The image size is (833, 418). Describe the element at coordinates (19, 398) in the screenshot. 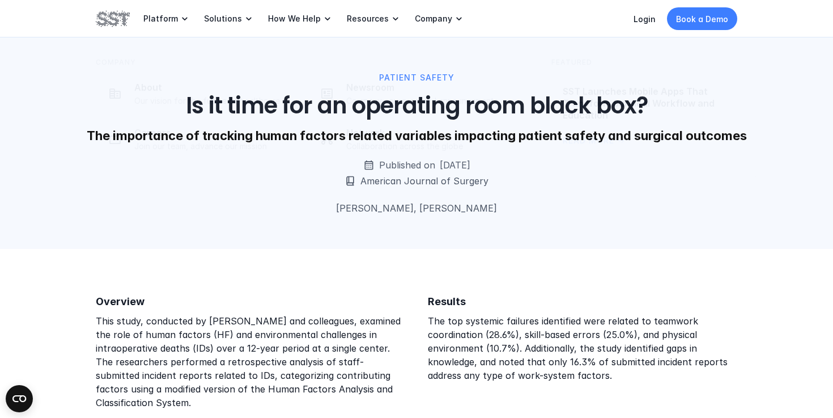

I see `button: Open CMP widget` at that location.